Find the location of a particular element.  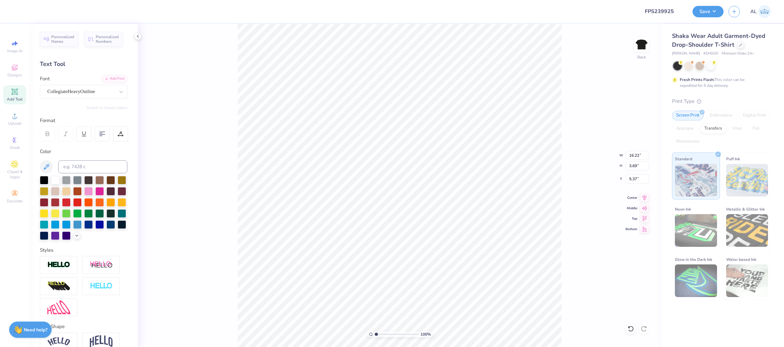

div: Embroidery is located at coordinates (721, 116).